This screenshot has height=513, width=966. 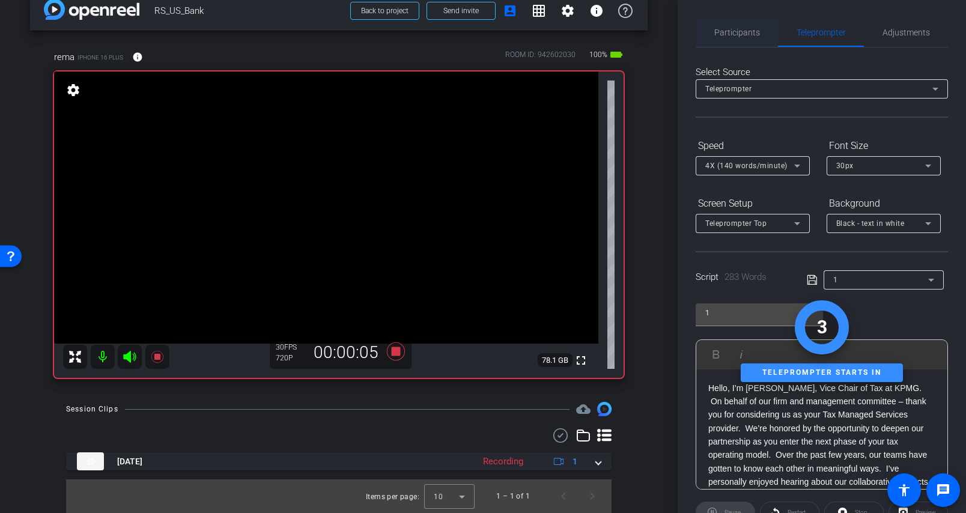 I want to click on button: Previous page, so click(x=563, y=496).